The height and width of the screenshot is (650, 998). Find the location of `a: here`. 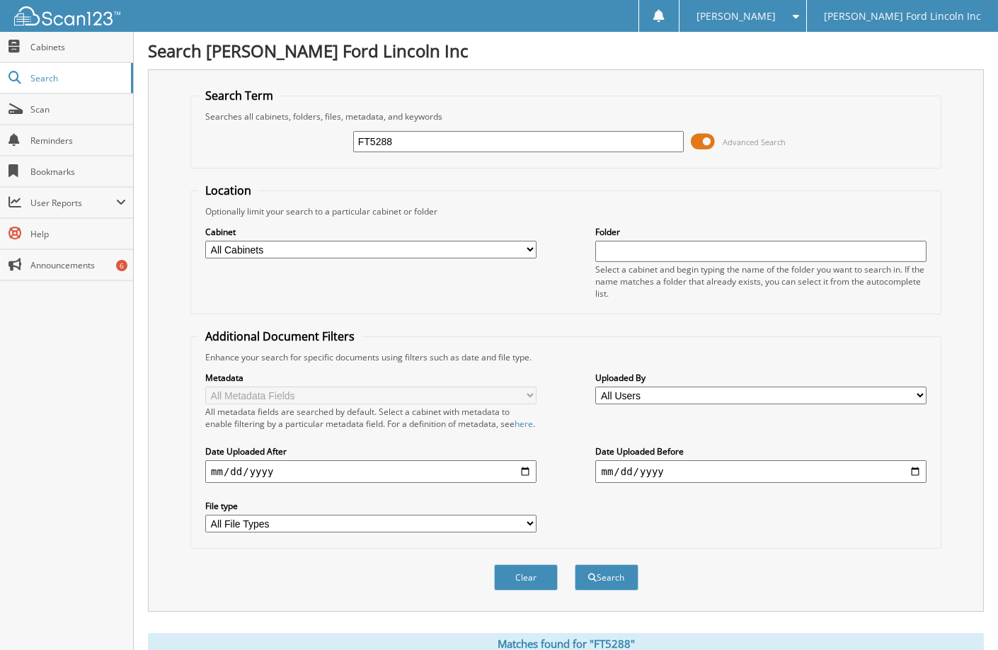

a: here is located at coordinates (524, 423).